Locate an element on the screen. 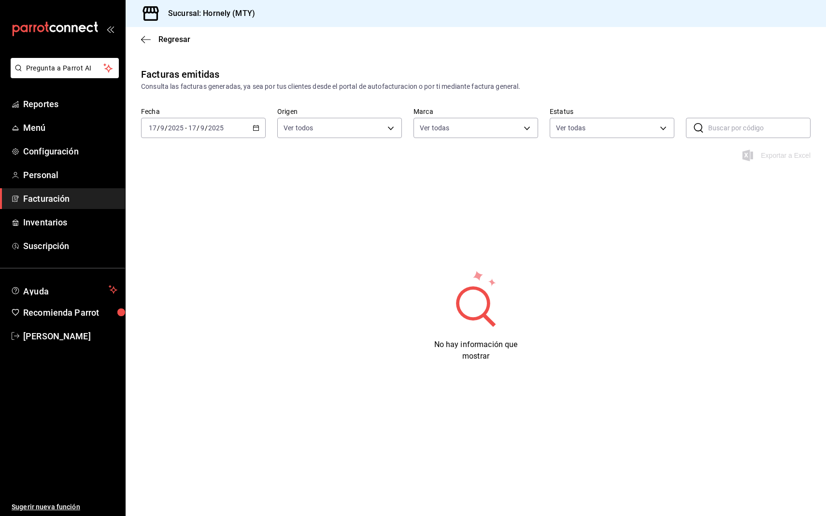 This screenshot has width=826, height=516. span: Ayuda is located at coordinates (64, 290).